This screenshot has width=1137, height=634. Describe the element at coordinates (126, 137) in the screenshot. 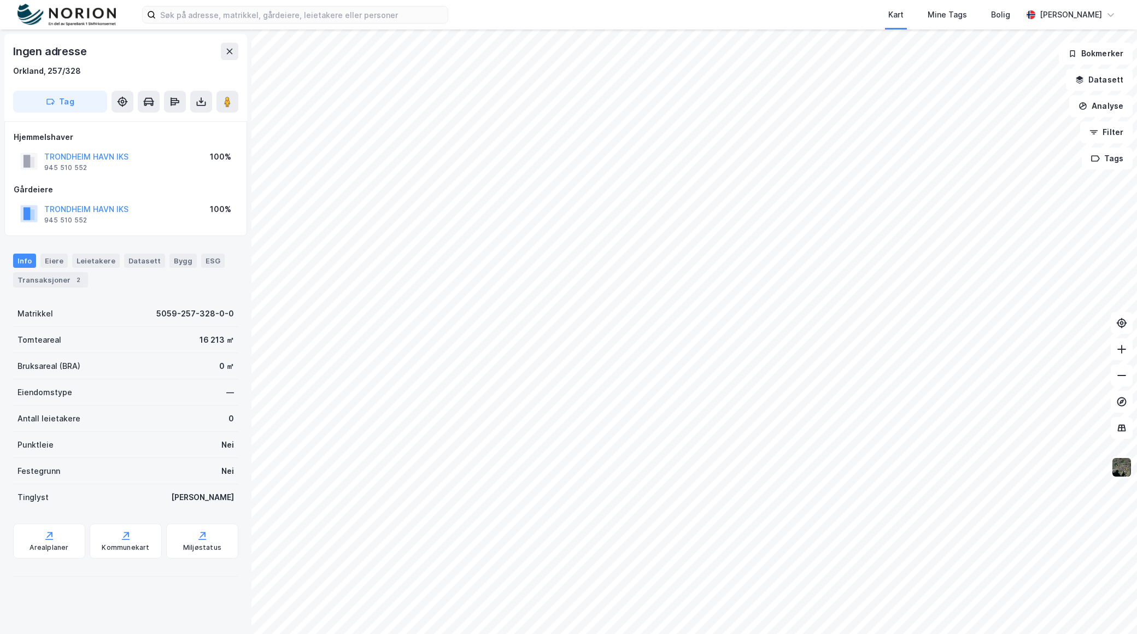

I see `div: Hjemmelshaver` at that location.